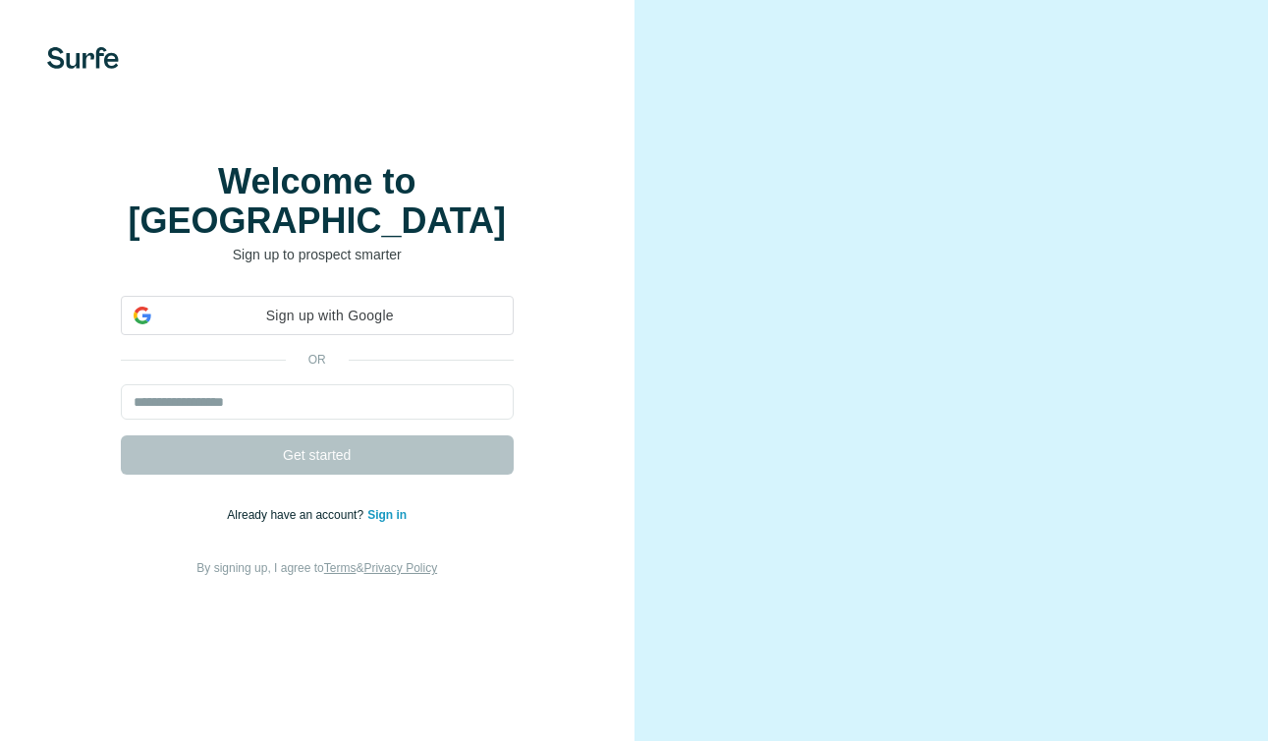 This screenshot has height=741, width=1268. Describe the element at coordinates (317, 254) in the screenshot. I see `p: Sign up to prospect smarter` at that location.